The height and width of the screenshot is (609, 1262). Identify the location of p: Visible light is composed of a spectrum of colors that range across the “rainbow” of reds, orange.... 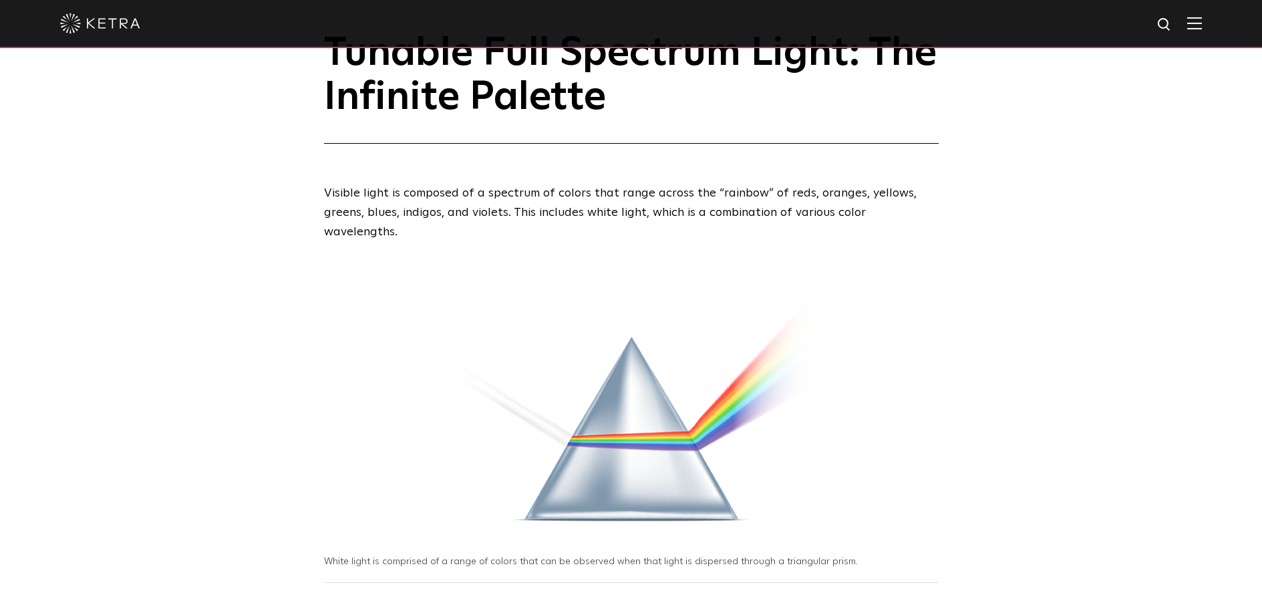
(631, 212).